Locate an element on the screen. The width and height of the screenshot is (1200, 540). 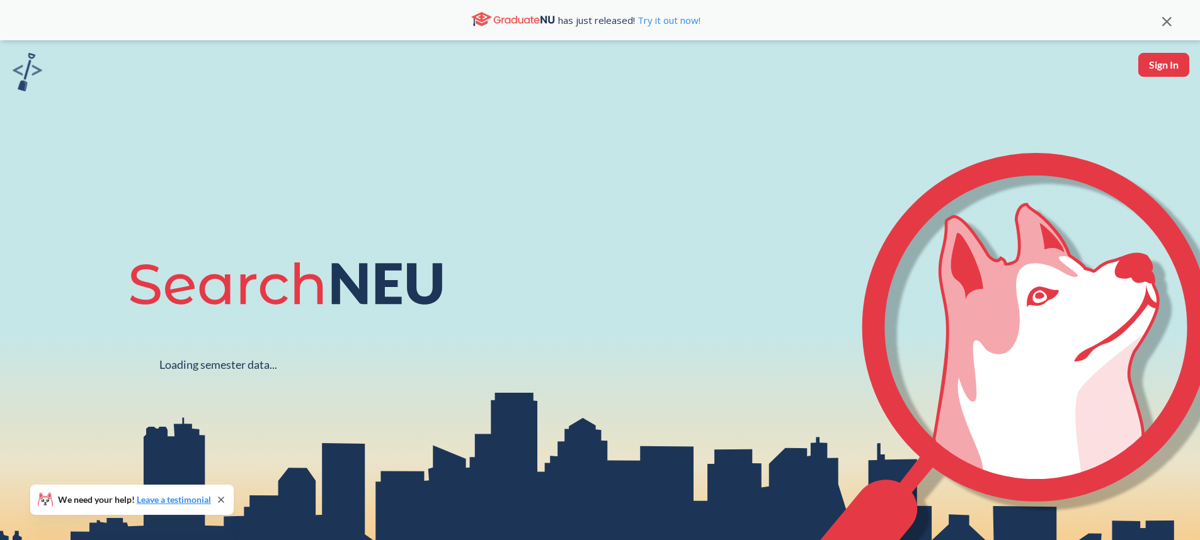
span: has just released! is located at coordinates (629, 20).